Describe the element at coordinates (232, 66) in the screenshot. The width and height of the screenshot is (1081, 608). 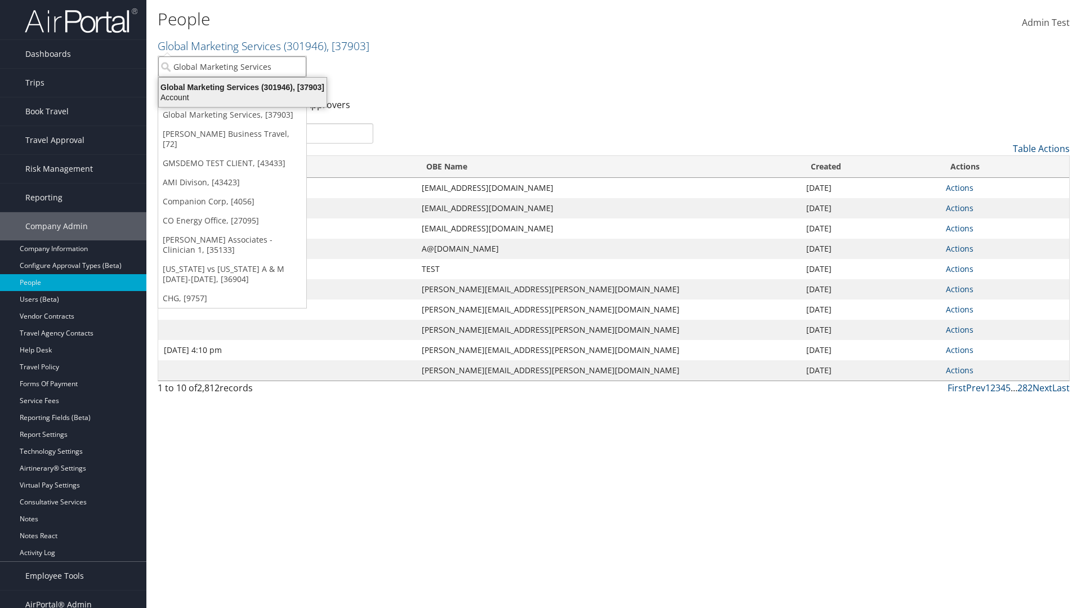
I see `input: Search Accounts` at that location.